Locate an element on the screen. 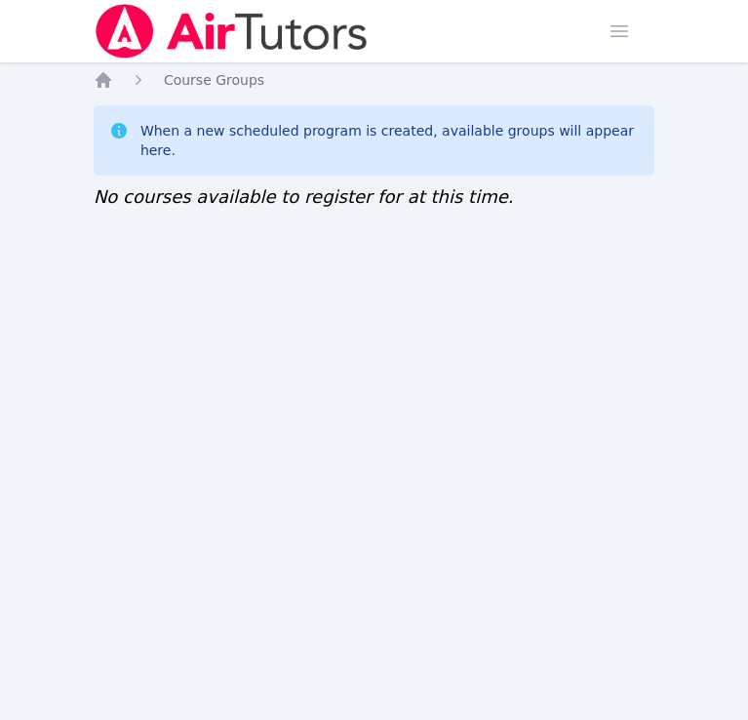 This screenshot has width=748, height=720. span: Course Groups is located at coordinates (214, 80).